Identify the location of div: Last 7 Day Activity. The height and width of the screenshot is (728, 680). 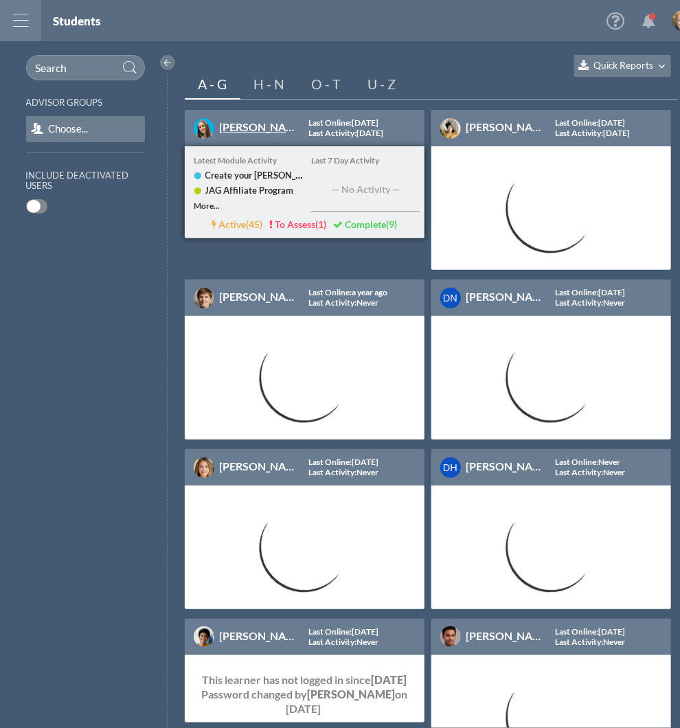
(366, 160).